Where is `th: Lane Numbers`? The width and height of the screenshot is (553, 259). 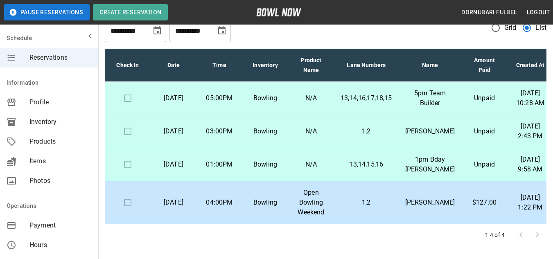
th: Lane Numbers is located at coordinates (366, 65).